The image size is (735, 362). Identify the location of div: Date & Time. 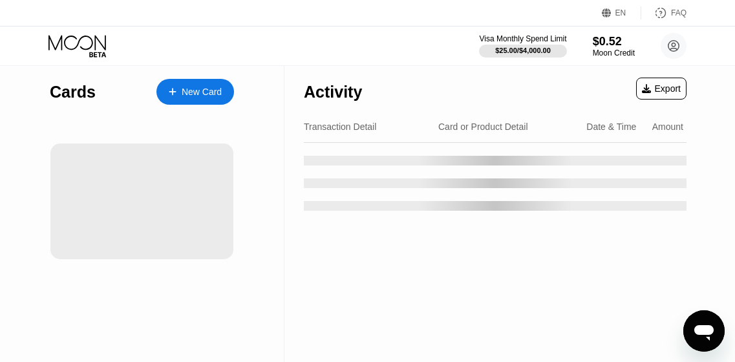
(611, 127).